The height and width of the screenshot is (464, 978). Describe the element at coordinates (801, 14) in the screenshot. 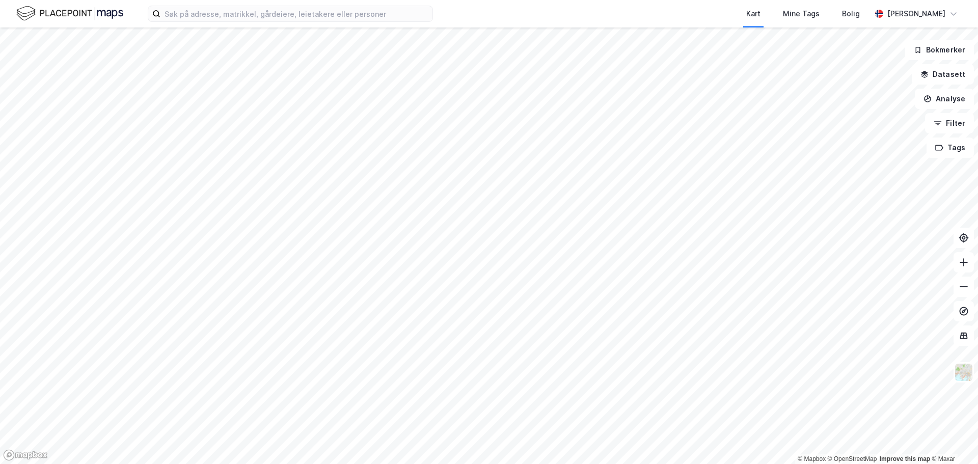

I see `div: Mine Tags` at that location.